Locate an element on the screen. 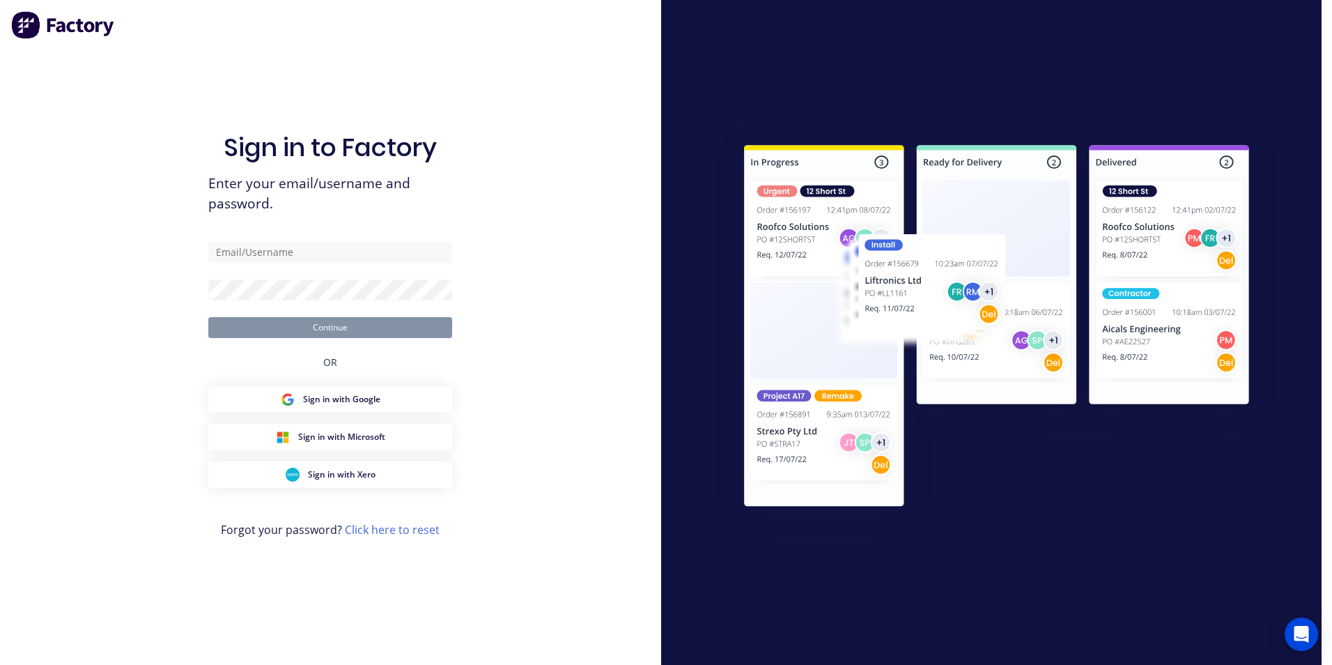 Image resolution: width=1332 pixels, height=665 pixels. input: Email/Username is located at coordinates (330, 252).